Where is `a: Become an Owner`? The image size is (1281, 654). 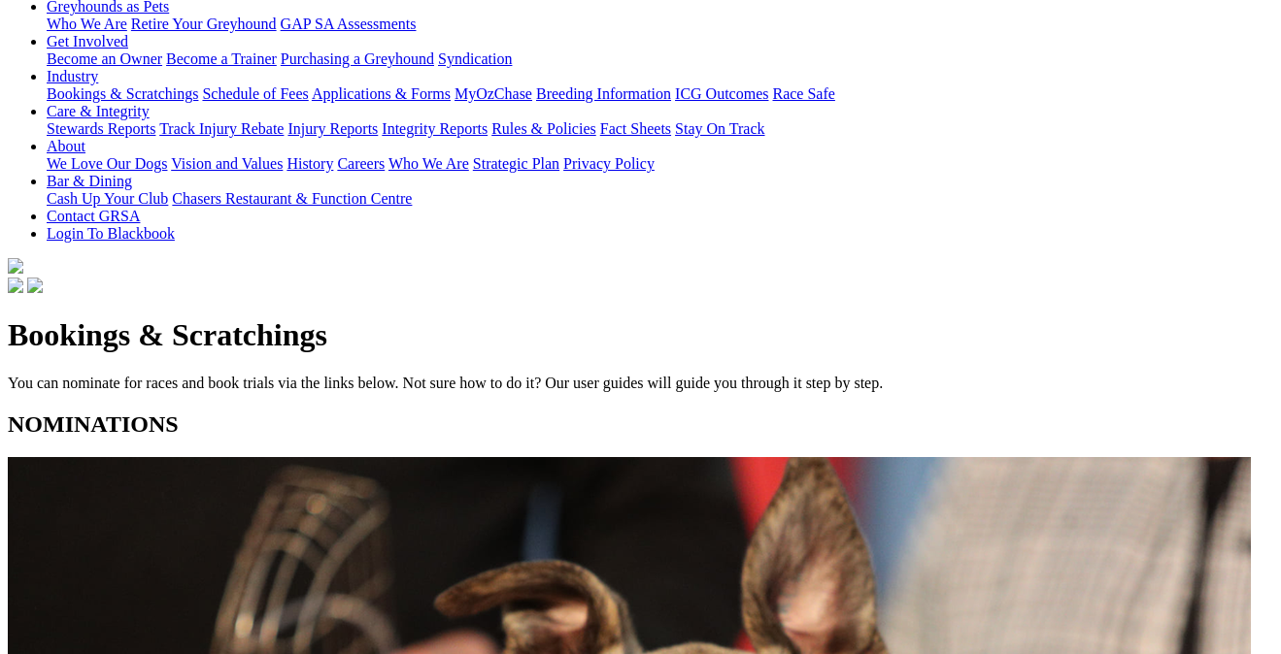
a: Become an Owner is located at coordinates (104, 58).